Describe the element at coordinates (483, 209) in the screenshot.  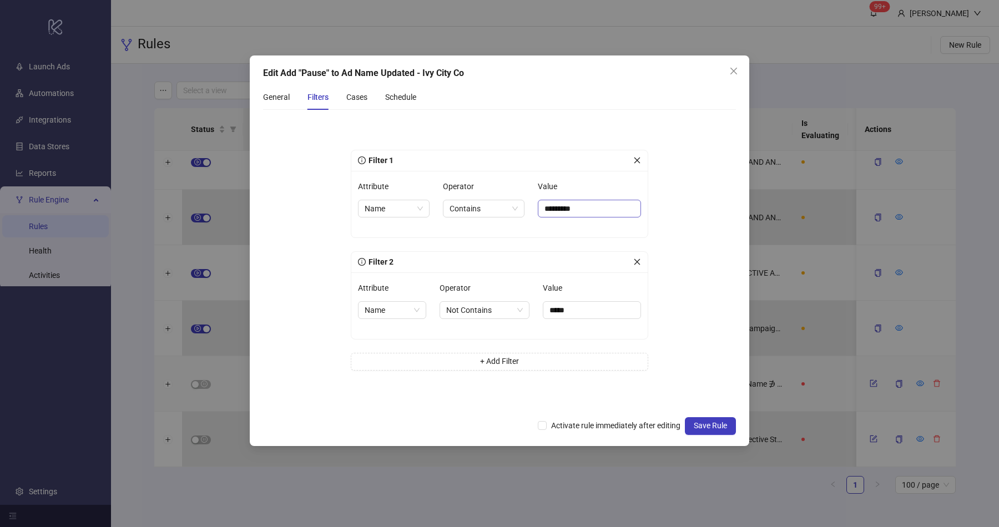
I see `span: Contains` at that location.